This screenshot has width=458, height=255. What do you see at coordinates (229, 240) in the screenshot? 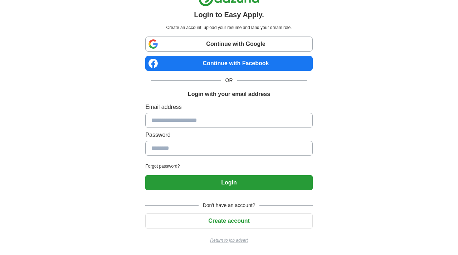
I see `a: Return to job advert` at bounding box center [229, 240].